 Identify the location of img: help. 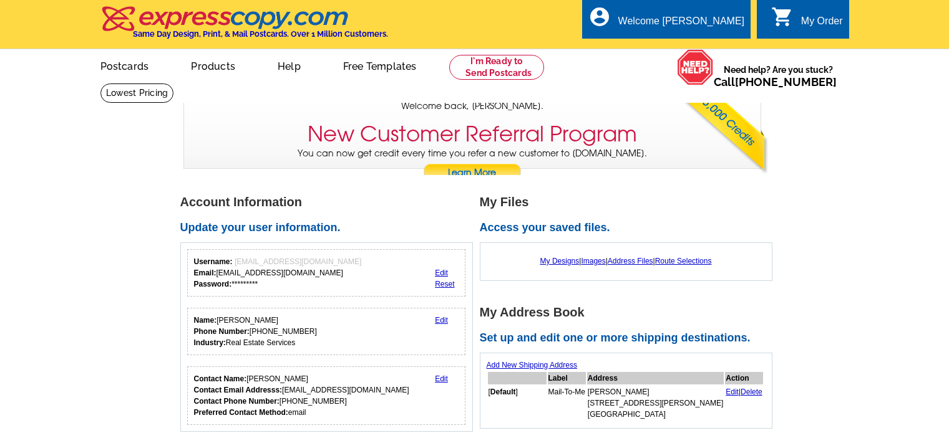
(695, 67).